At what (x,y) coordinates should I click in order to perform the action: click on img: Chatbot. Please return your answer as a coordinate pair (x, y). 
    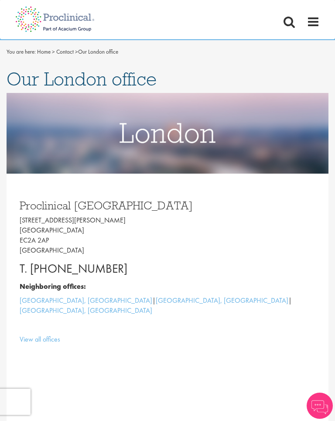
    Looking at the image, I should click on (320, 406).